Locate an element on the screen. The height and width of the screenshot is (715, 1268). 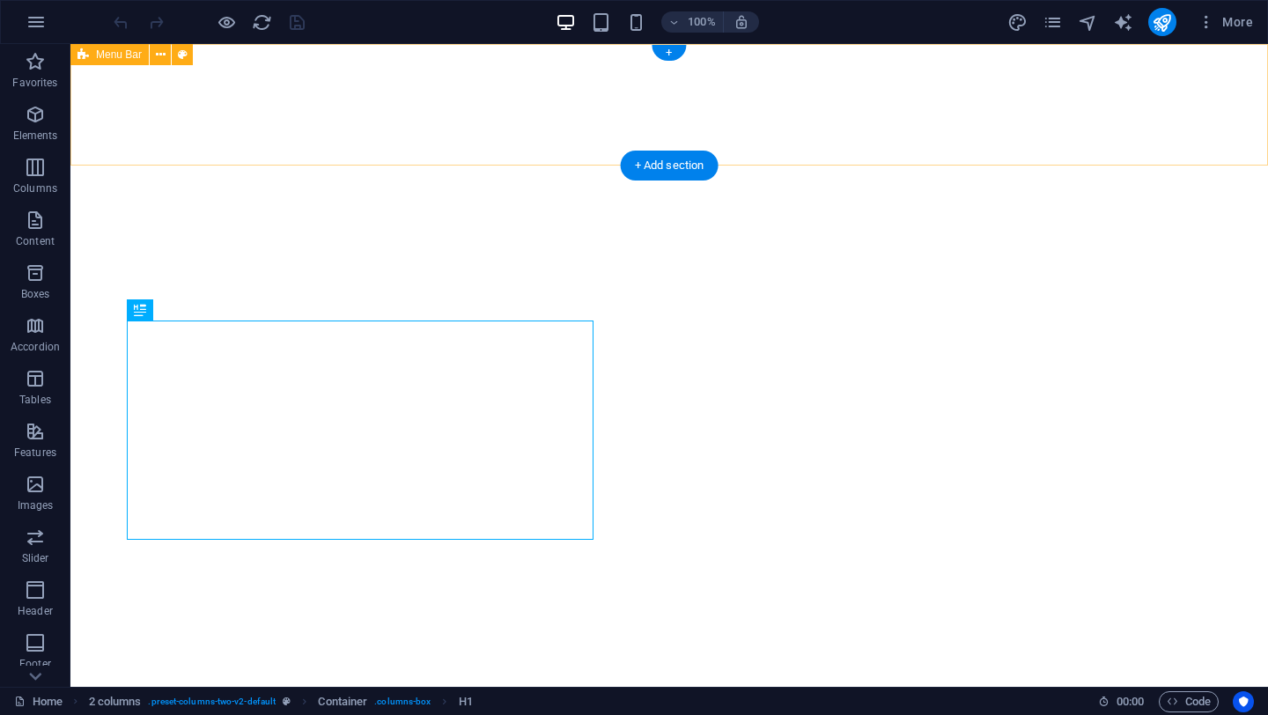
button: navigator is located at coordinates (1088, 22).